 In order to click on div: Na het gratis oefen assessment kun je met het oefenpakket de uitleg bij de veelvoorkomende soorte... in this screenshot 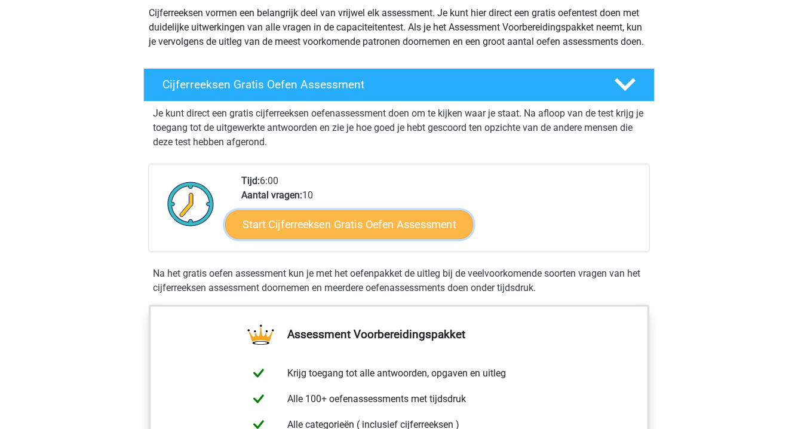, I will do `click(399, 281)`.